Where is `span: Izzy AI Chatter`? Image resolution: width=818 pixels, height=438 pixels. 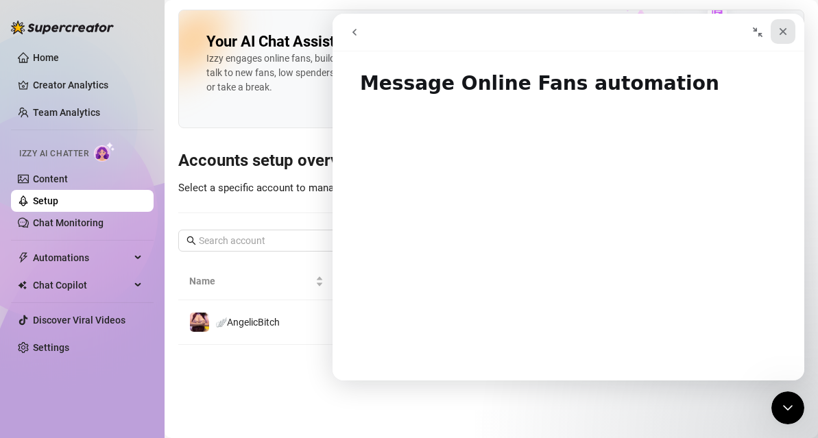 span: Izzy AI Chatter is located at coordinates (54, 154).